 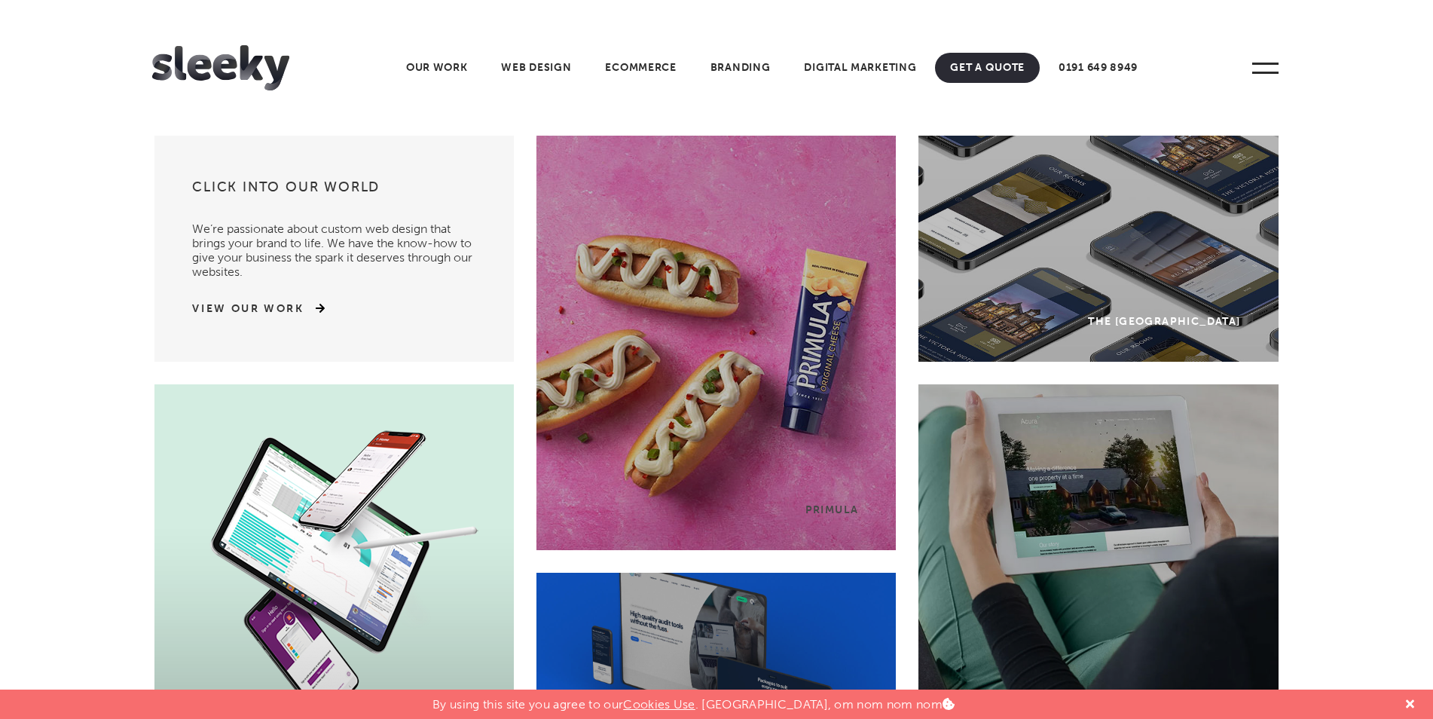 I want to click on a: Cookies Use, so click(x=659, y=704).